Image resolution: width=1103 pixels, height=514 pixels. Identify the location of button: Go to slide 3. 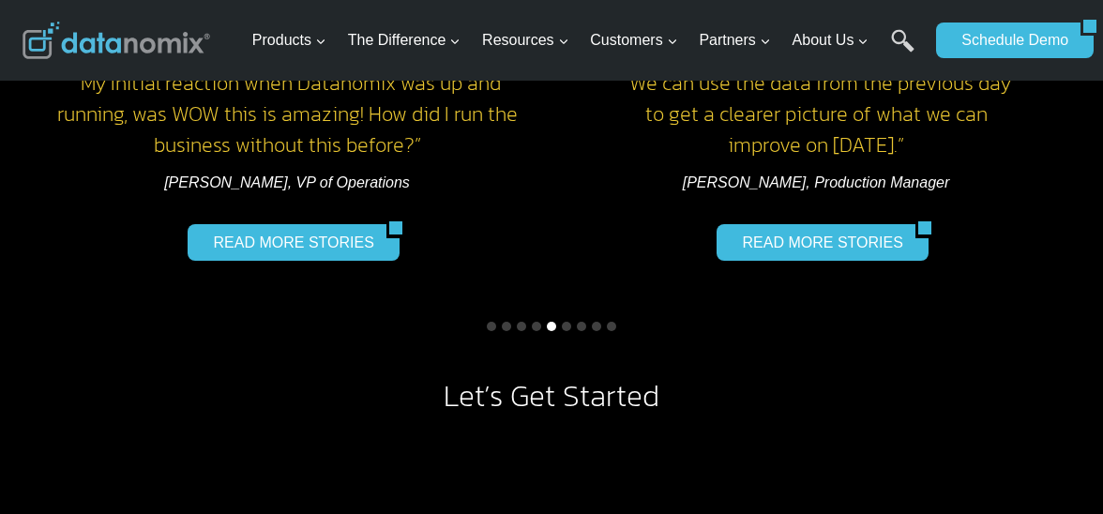
(522, 327).